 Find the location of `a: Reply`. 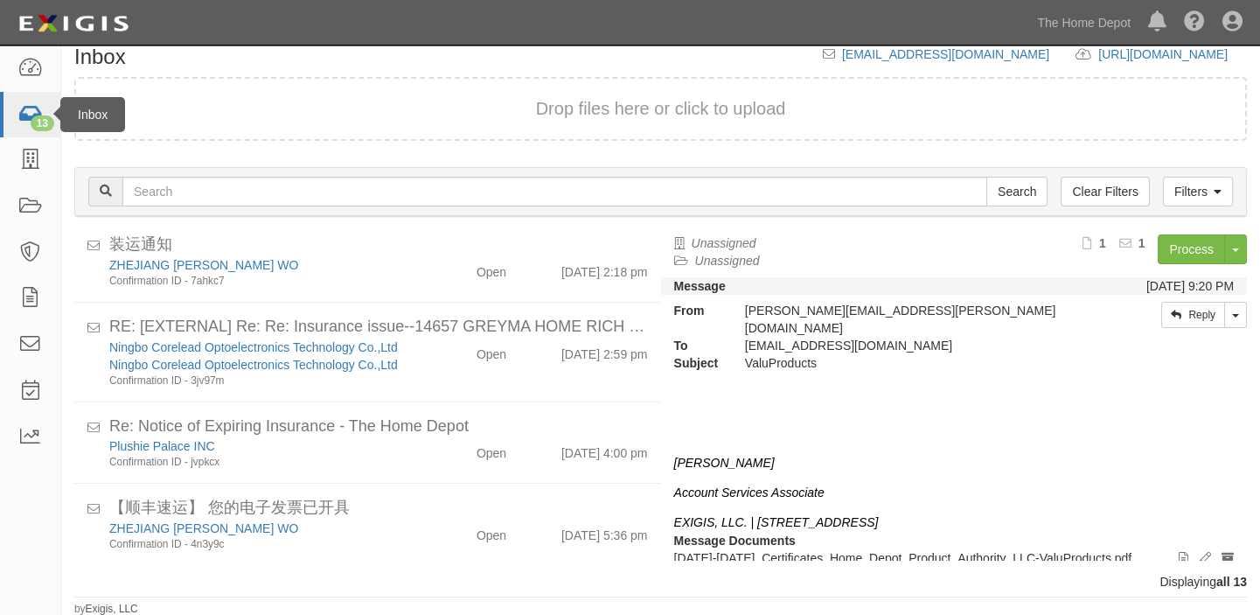

a: Reply is located at coordinates (1193, 315).